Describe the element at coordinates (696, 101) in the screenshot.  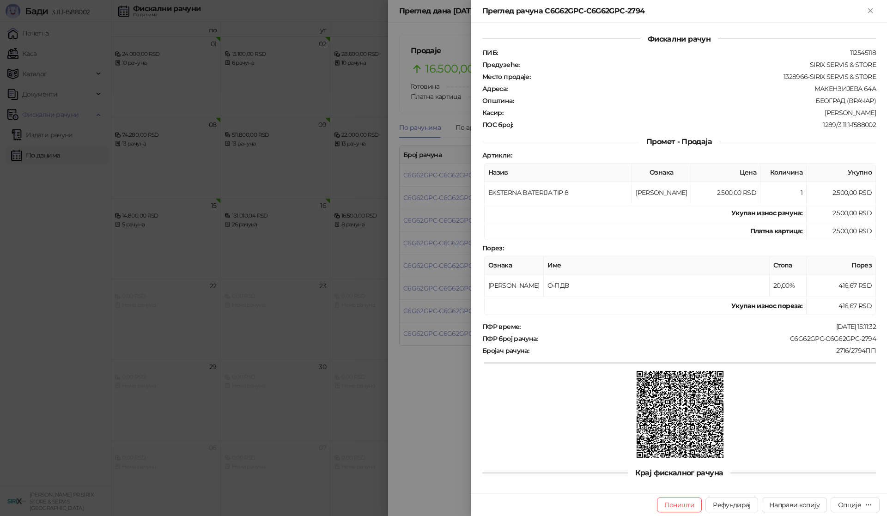
I see `div: БЕОГРАД (ВРАЧАР)` at that location.